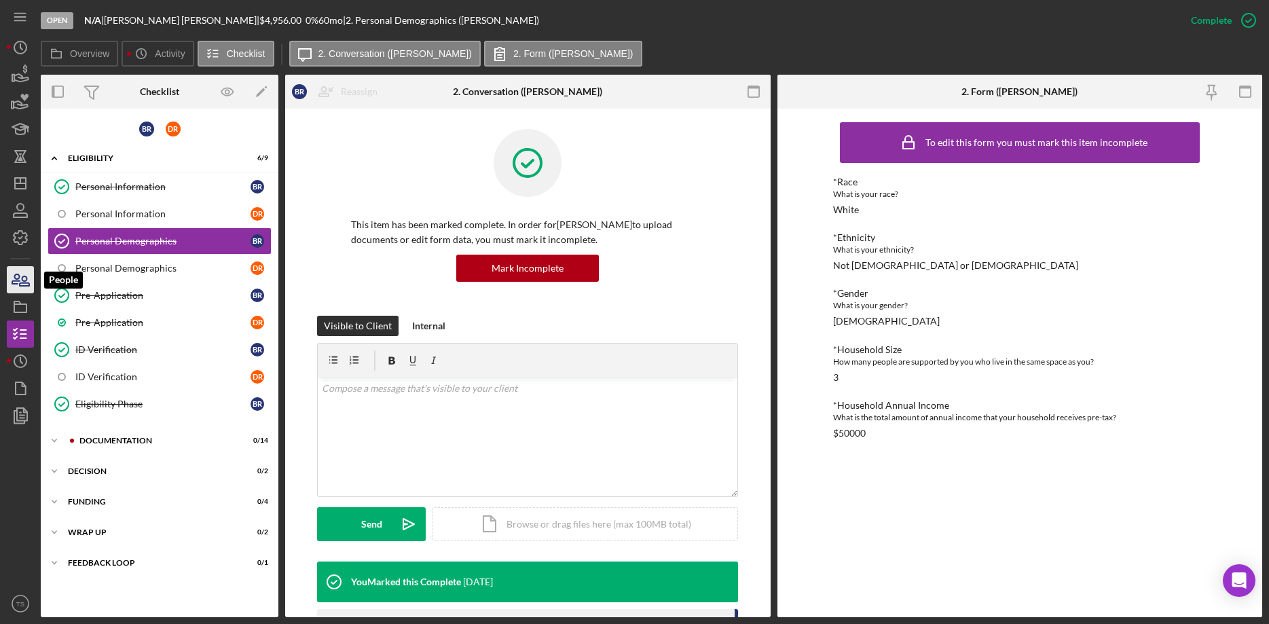 This screenshot has width=1269, height=624. Describe the element at coordinates (151, 563) in the screenshot. I see `div: Feedback Loop` at that location.